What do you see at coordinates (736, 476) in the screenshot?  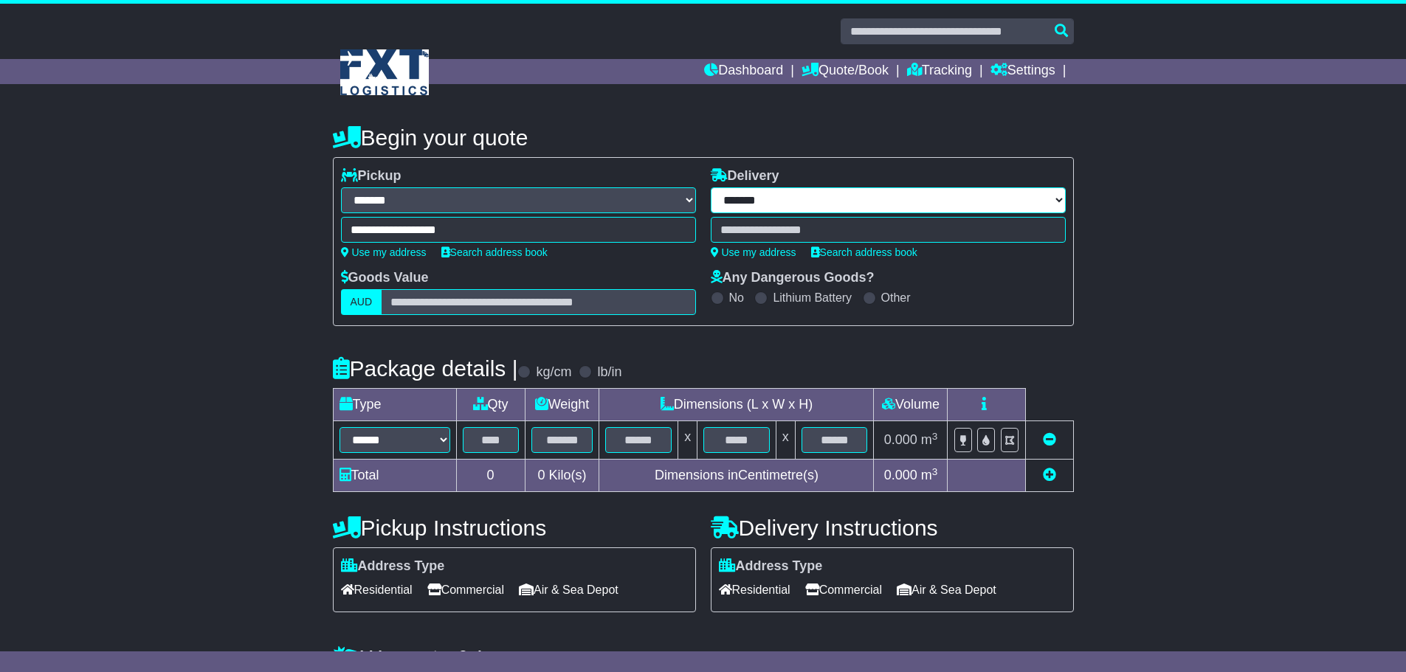 I see `td: Dimensions in Centimetre(s)` at bounding box center [736, 476].